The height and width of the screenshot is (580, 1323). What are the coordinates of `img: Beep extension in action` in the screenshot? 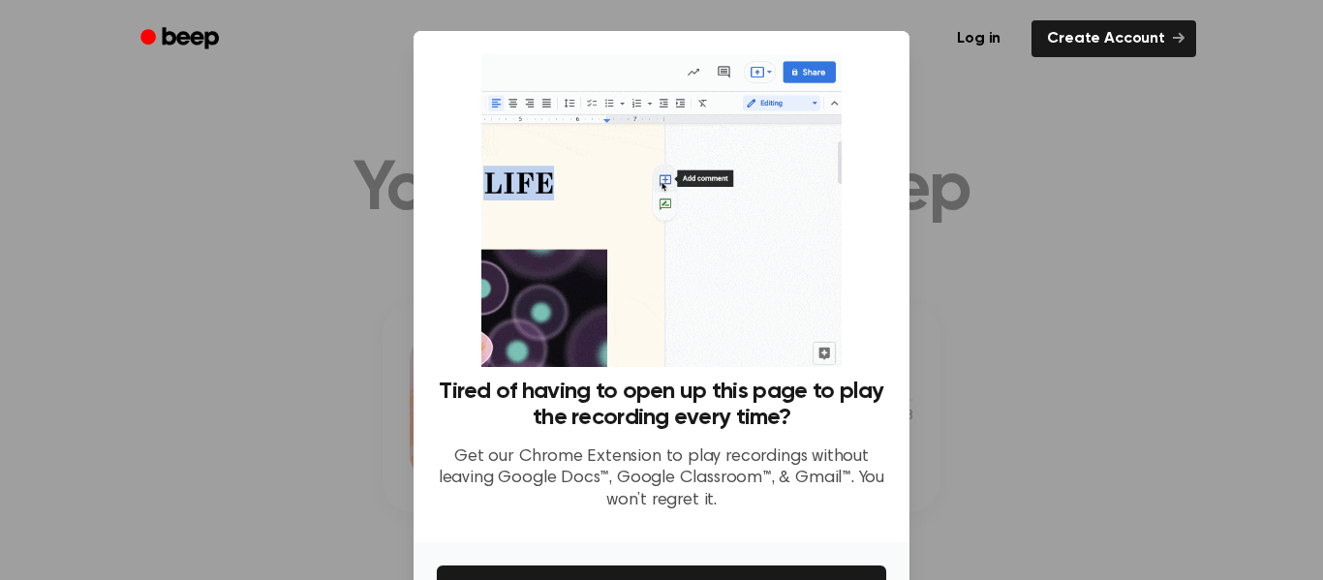 It's located at (661, 210).